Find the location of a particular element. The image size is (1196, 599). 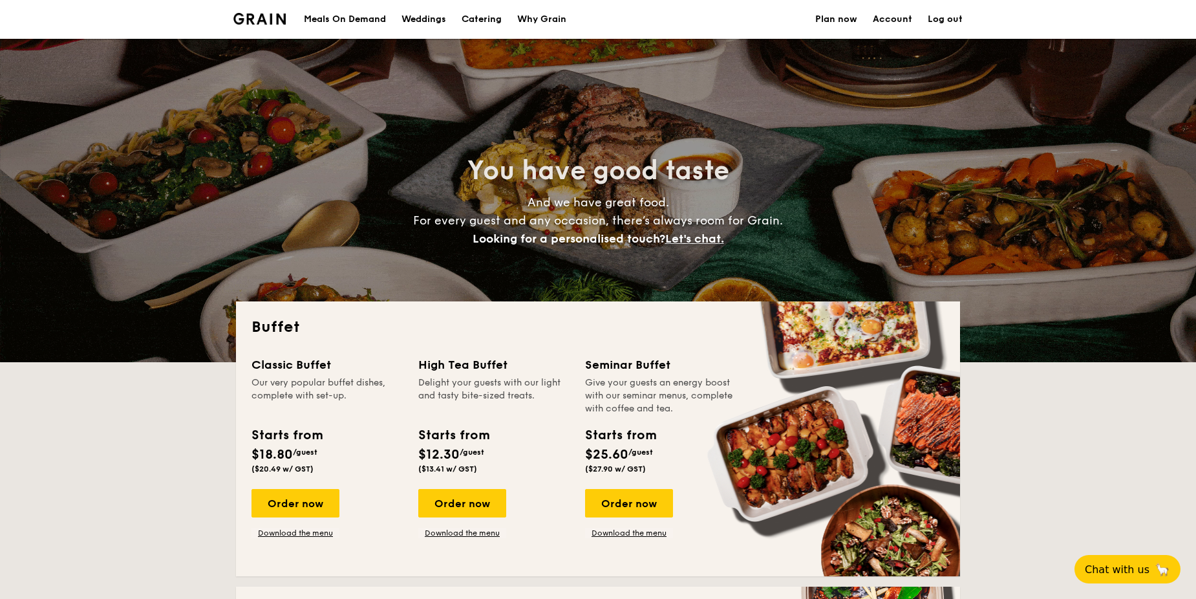

div: Give your guests an energy boost with our seminar menus, complete with coffee and tea. is located at coordinates (661, 396).